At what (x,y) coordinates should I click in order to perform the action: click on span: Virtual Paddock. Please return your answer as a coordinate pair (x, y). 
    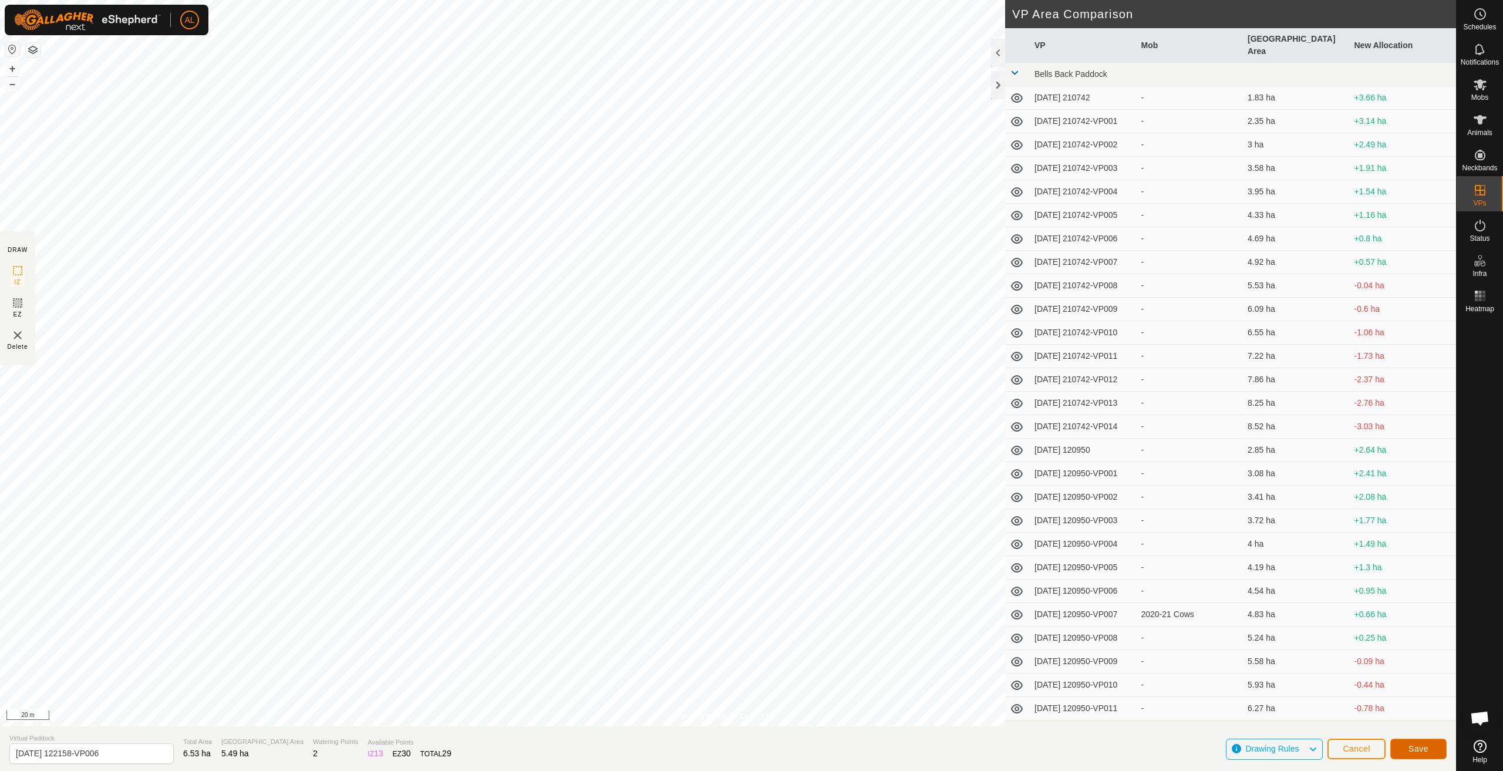
    Looking at the image, I should click on (92, 738).